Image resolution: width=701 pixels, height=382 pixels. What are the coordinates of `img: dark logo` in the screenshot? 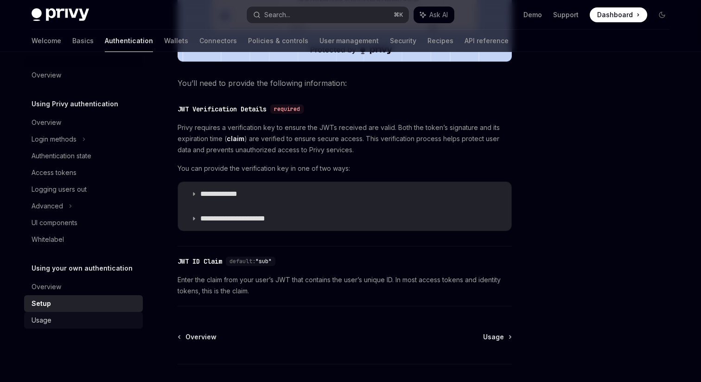 It's located at (60, 15).